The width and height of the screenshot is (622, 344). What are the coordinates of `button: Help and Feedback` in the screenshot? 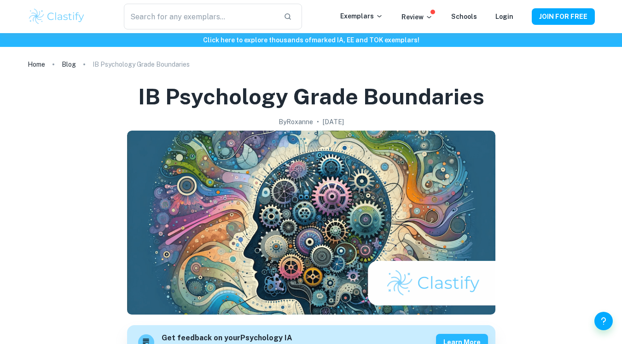 It's located at (604, 321).